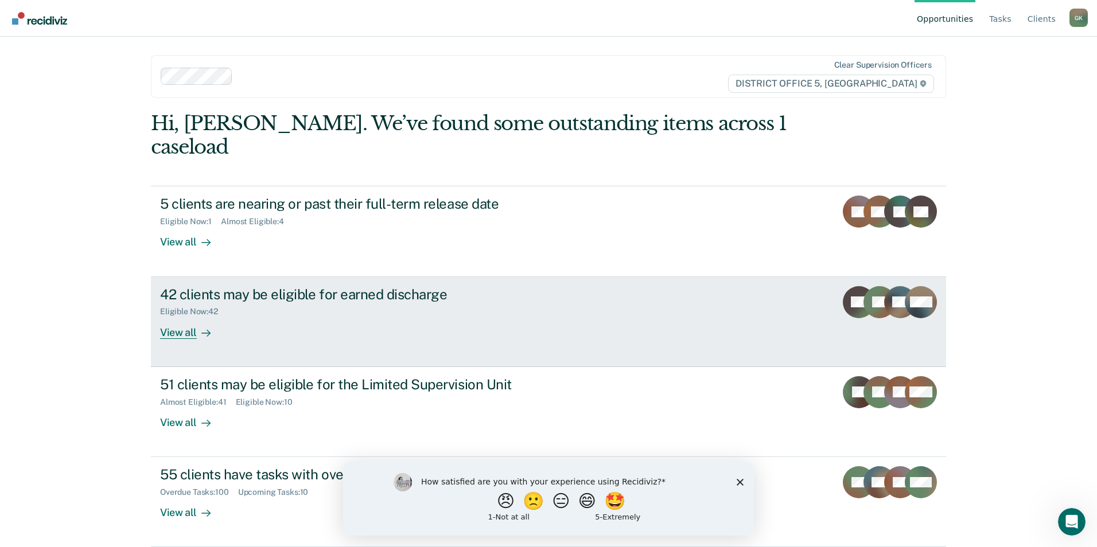 The height and width of the screenshot is (547, 1097). Describe the element at coordinates (278, 492) in the screenshot. I see `div: Upcoming Tasks : 10` at that location.